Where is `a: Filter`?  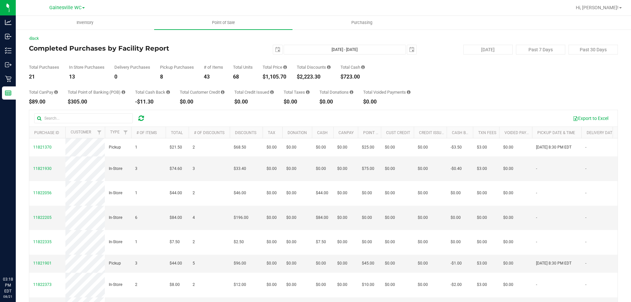
a: Filter is located at coordinates (99, 133).